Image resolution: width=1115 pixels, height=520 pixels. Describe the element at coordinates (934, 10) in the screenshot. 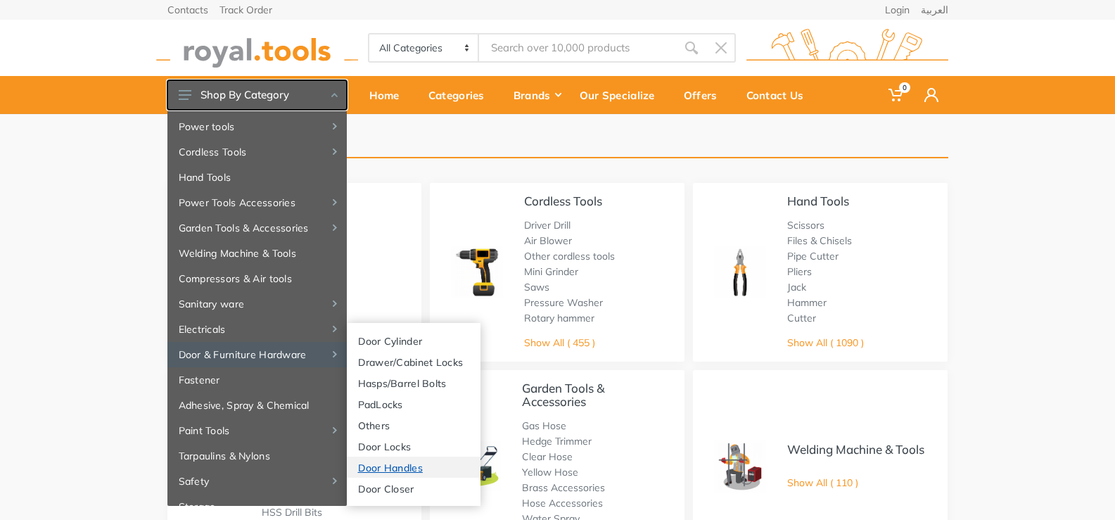

I see `a: العربية` at that location.